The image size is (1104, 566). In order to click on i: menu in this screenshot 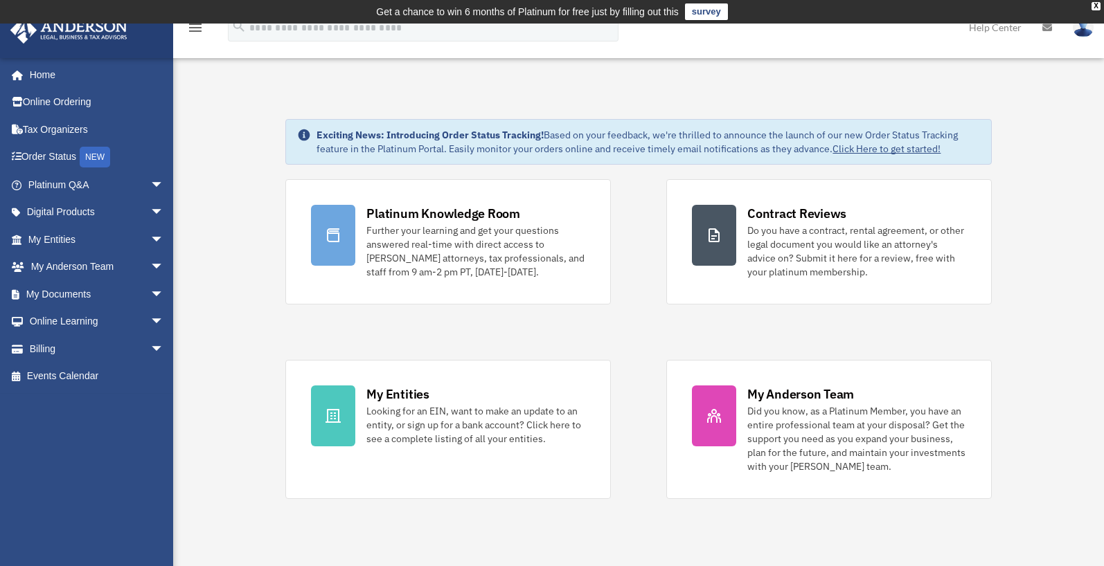, I will do `click(195, 28)`.